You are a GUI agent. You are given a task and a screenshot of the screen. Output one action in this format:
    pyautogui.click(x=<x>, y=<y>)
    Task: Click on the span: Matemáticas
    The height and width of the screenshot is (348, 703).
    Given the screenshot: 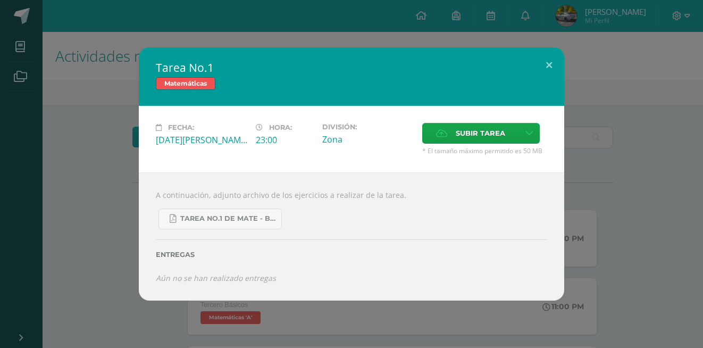 What is the action you would take?
    pyautogui.click(x=186, y=84)
    